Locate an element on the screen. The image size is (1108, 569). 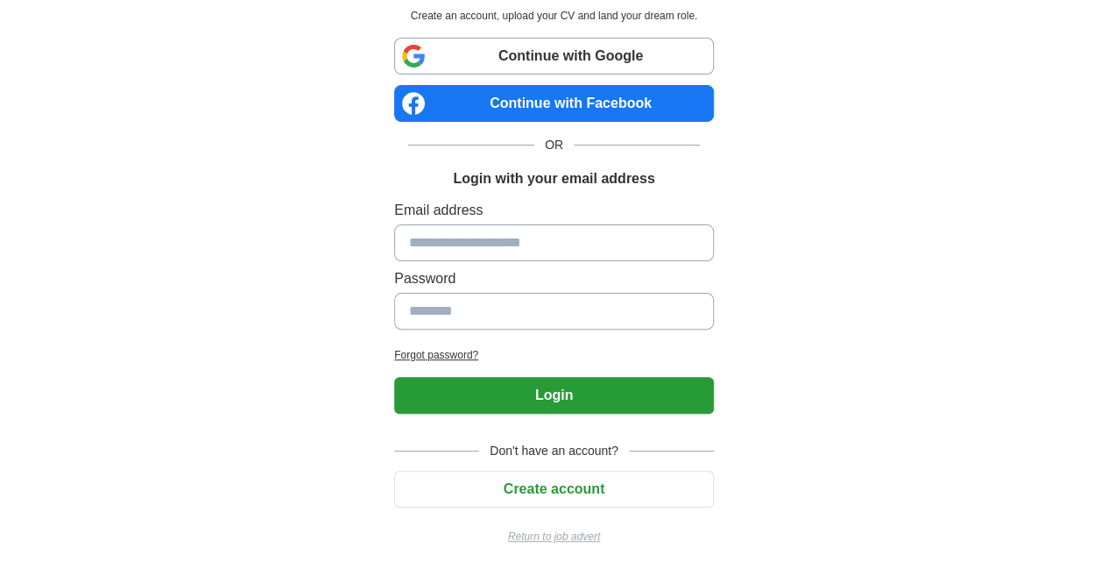
label: Password is located at coordinates (554, 279).